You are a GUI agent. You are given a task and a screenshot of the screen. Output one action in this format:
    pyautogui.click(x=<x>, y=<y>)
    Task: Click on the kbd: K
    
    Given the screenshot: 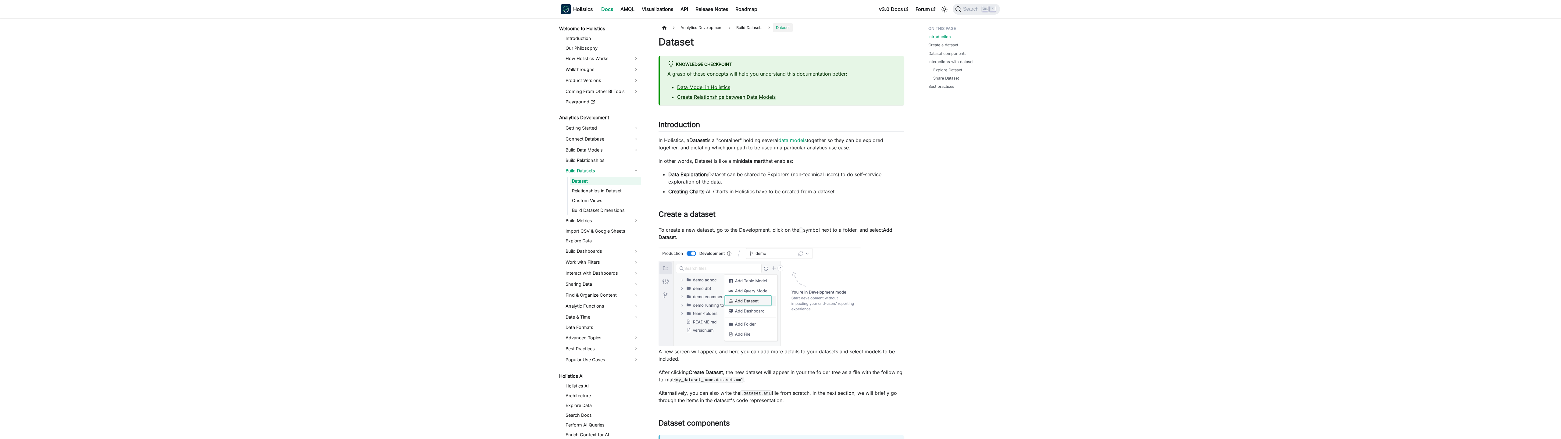 What is the action you would take?
    pyautogui.click(x=993, y=9)
    